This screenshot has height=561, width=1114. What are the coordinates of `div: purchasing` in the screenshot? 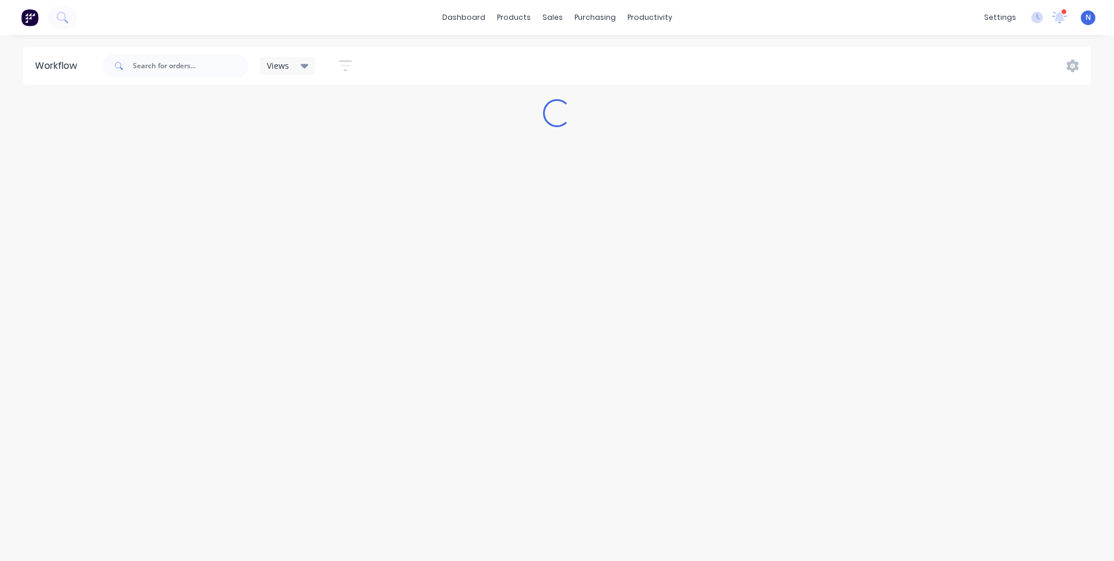 It's located at (595, 17).